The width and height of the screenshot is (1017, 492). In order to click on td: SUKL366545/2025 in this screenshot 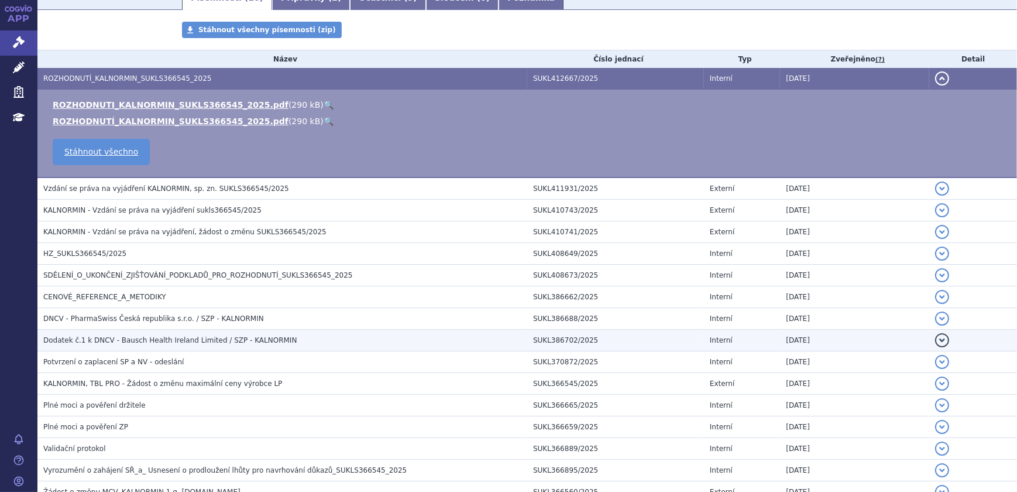, I will do `click(616, 383)`.